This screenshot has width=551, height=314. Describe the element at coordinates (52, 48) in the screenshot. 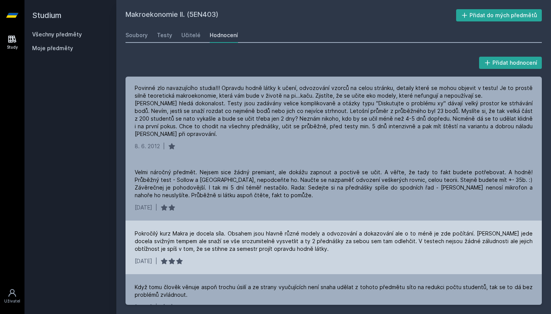

I see `span: Moje předměty` at that location.